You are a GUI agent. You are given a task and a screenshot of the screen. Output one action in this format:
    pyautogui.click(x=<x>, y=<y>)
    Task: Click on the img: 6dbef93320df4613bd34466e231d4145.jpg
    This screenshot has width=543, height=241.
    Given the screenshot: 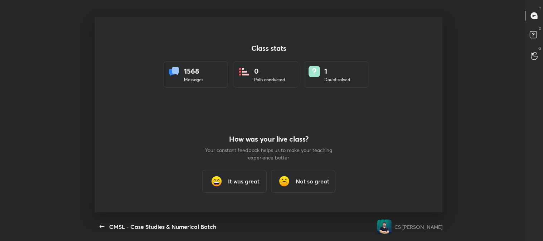 What is the action you would take?
    pyautogui.click(x=384, y=227)
    